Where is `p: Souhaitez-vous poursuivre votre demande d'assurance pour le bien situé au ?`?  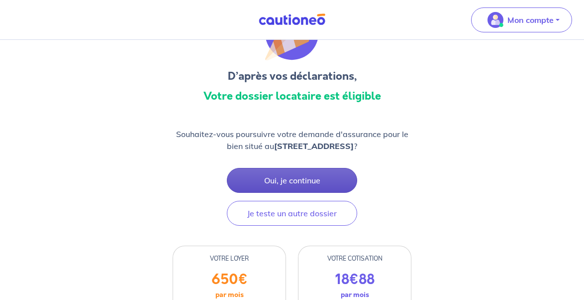 p: Souhaitez-vous poursuivre votre demande d'assurance pour le bien situé au ? is located at coordinates (292, 140).